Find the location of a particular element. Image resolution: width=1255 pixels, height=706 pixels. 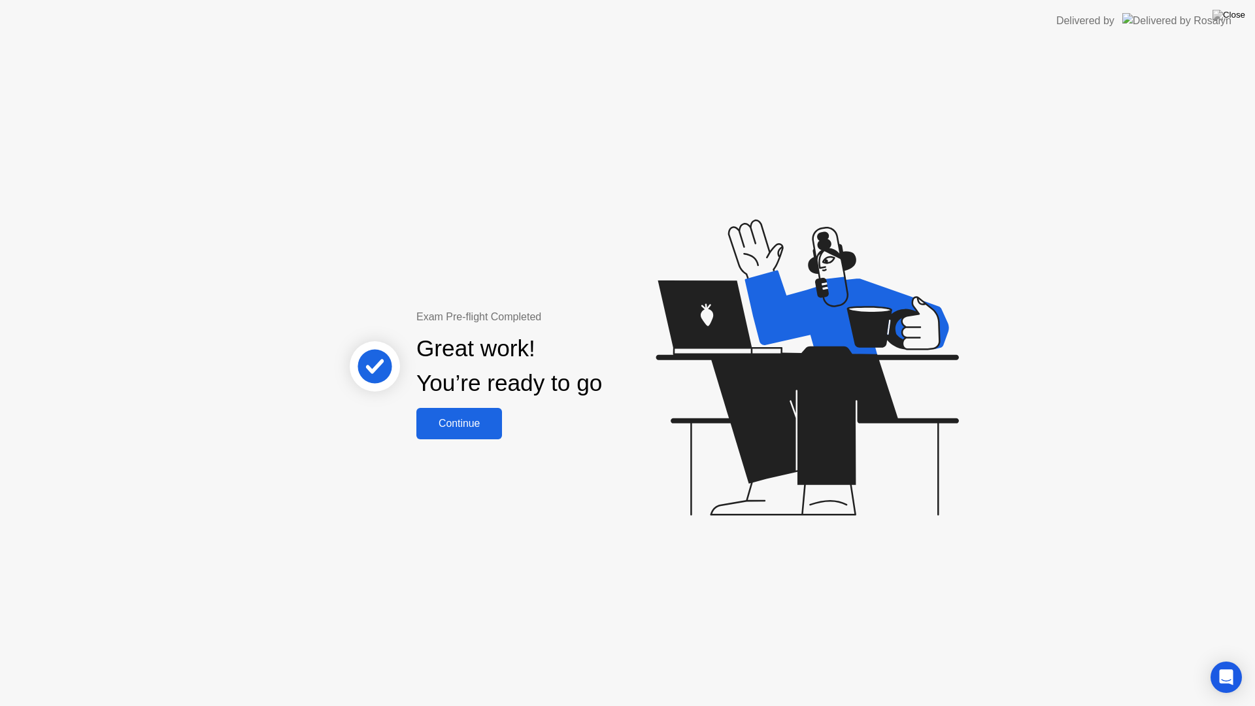

button: Continue is located at coordinates (459, 424).